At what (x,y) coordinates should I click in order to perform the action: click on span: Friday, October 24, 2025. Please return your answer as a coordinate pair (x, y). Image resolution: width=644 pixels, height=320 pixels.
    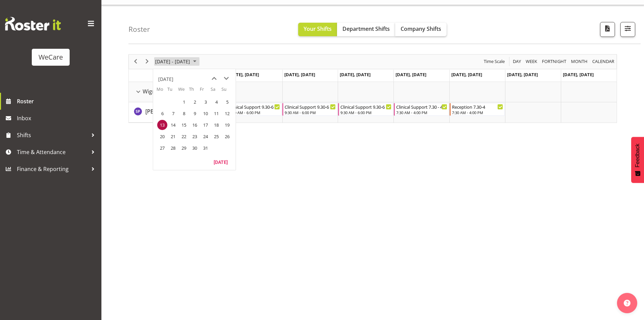
    Looking at the image, I should click on (206, 136).